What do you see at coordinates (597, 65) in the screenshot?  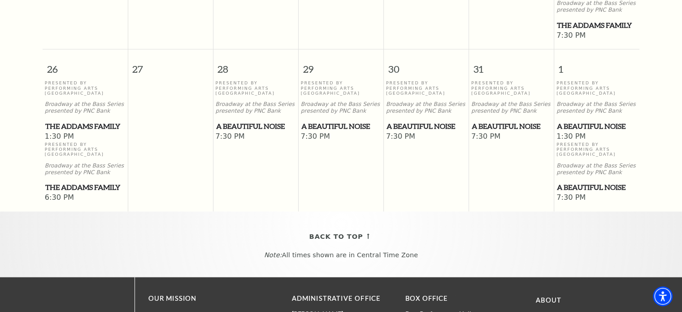 I see `span: 1` at bounding box center [597, 65].